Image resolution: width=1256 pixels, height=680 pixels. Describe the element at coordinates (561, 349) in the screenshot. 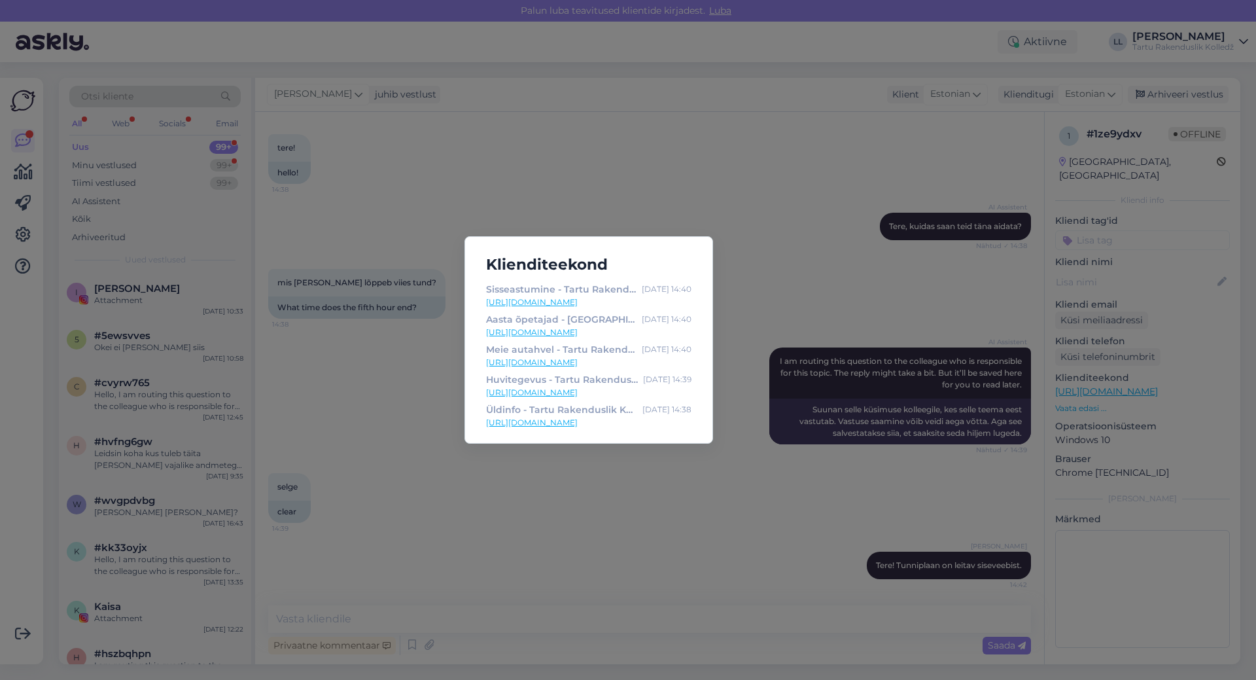

I see `div: Meie autahvel - Tartu Rakenduslik Kolledž` at that location.